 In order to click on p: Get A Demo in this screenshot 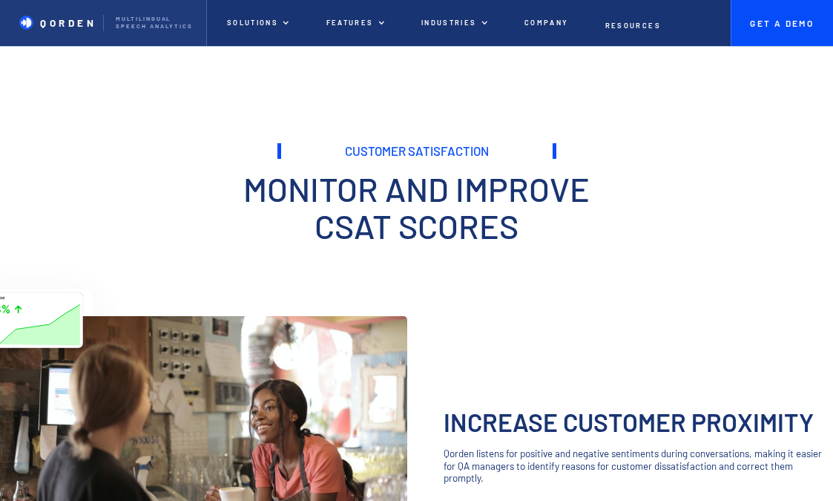, I will do `click(782, 23)`.